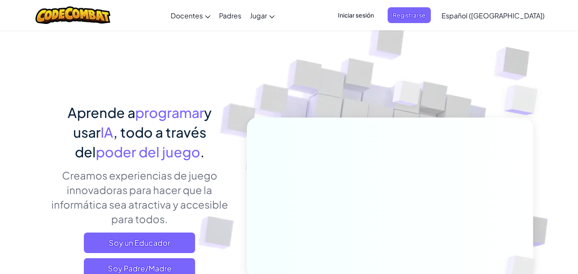 The width and height of the screenshot is (578, 274). What do you see at coordinates (107, 132) in the screenshot?
I see `span: IA` at bounding box center [107, 132].